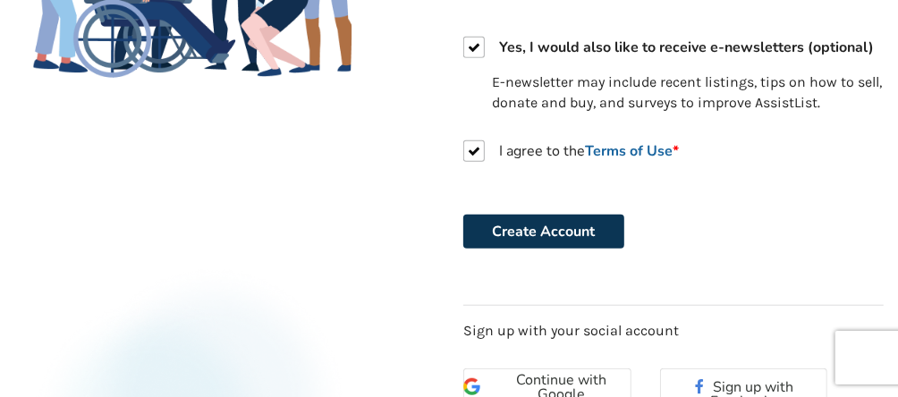 The width and height of the screenshot is (898, 397). What do you see at coordinates (688, 93) in the screenshot?
I see `p: E-newsletter may include recent listings, tips on how to sell, donate and buy, and surveys to imp...` at bounding box center [688, 93].